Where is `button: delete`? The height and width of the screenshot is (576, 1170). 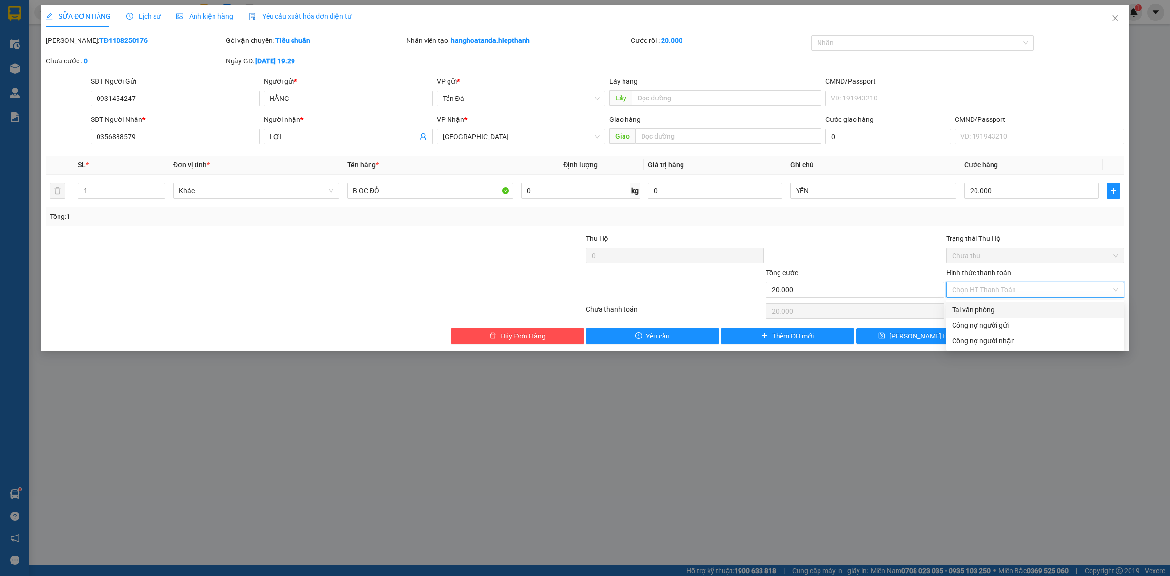 button: delete is located at coordinates (58, 191).